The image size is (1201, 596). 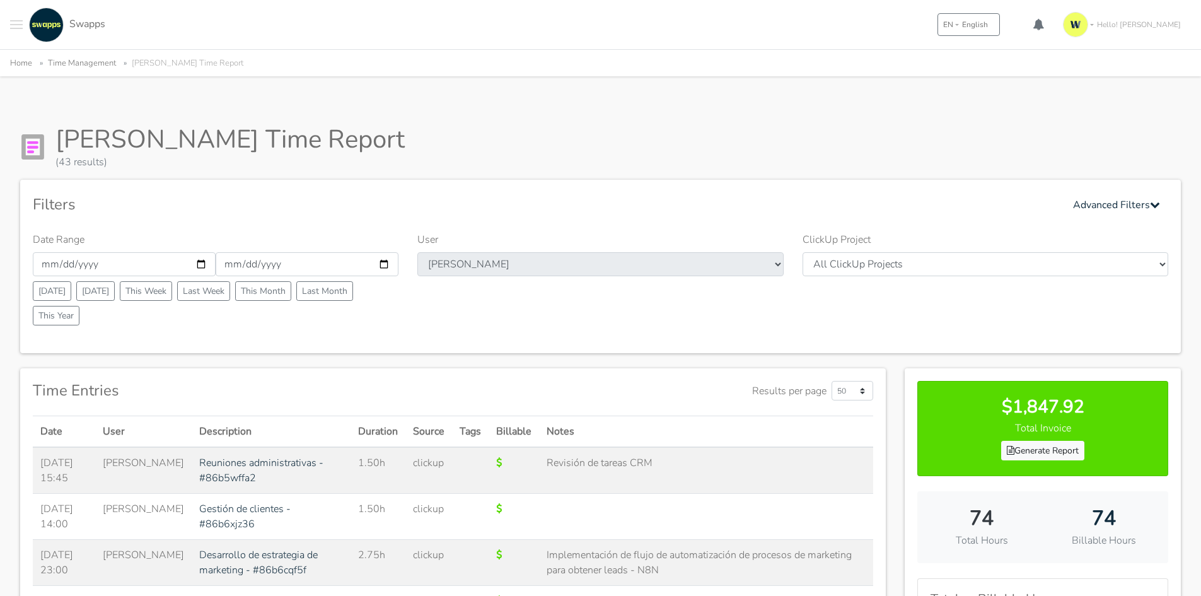 I want to click on a: Time Management, so click(x=82, y=63).